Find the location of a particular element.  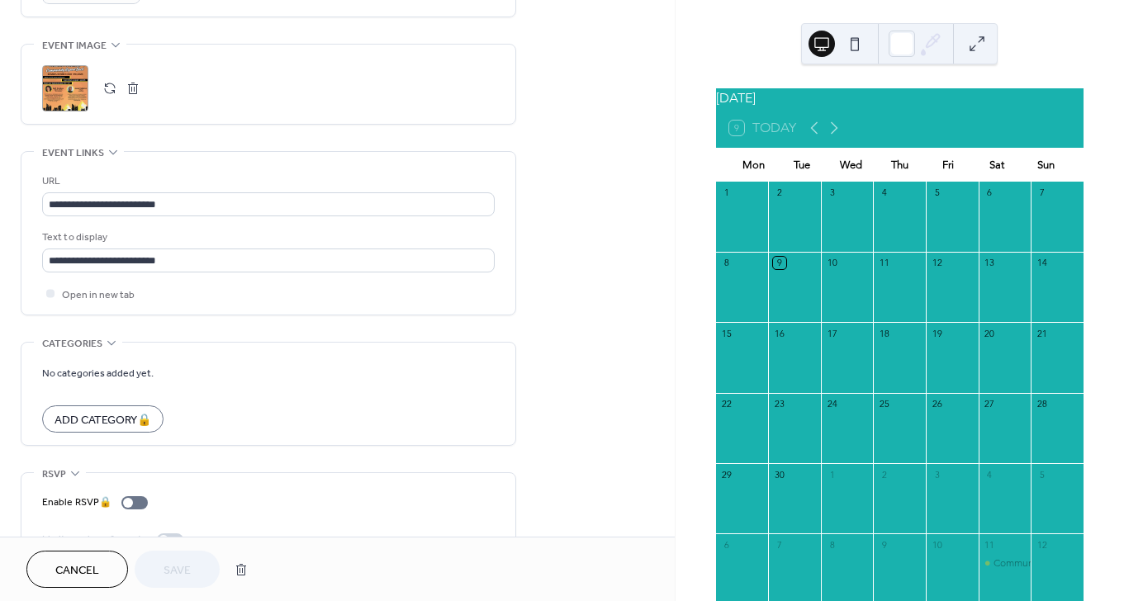

div: 26 is located at coordinates (937, 404).